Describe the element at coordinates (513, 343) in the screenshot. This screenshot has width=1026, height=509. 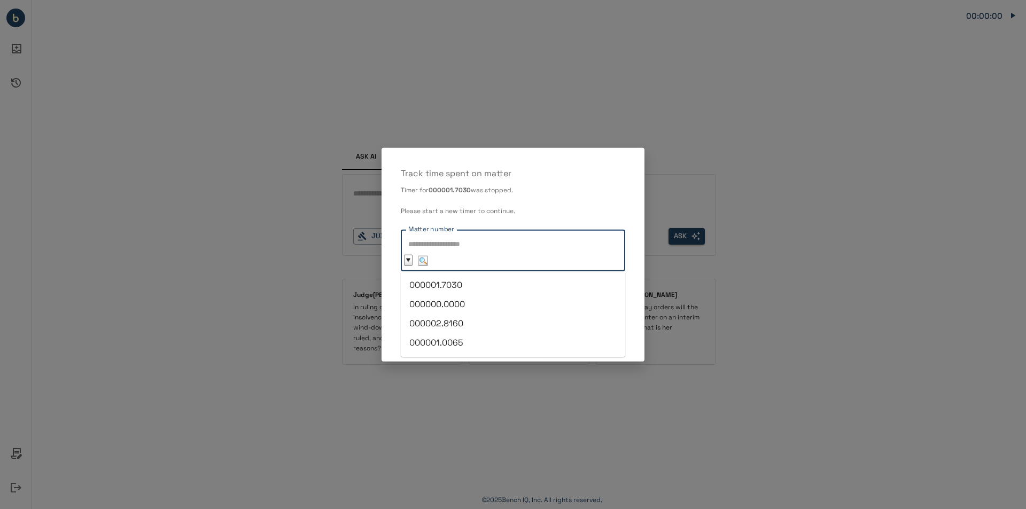
I see `li: 000001.0065` at that location.